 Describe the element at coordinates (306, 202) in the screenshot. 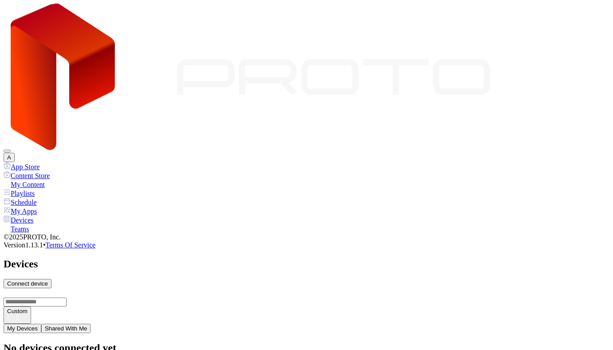

I see `div: Schedule` at that location.